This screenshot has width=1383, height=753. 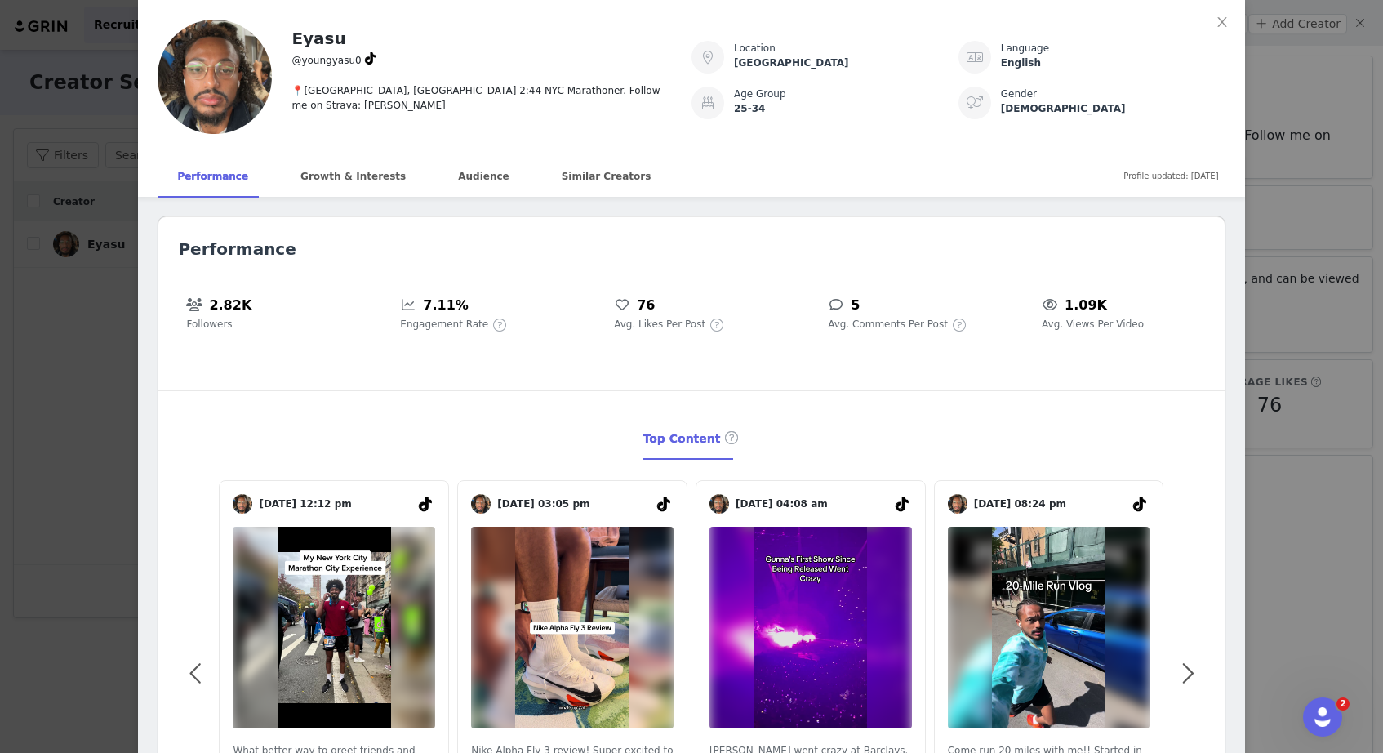 I want to click on h2: Performance, so click(x=691, y=249).